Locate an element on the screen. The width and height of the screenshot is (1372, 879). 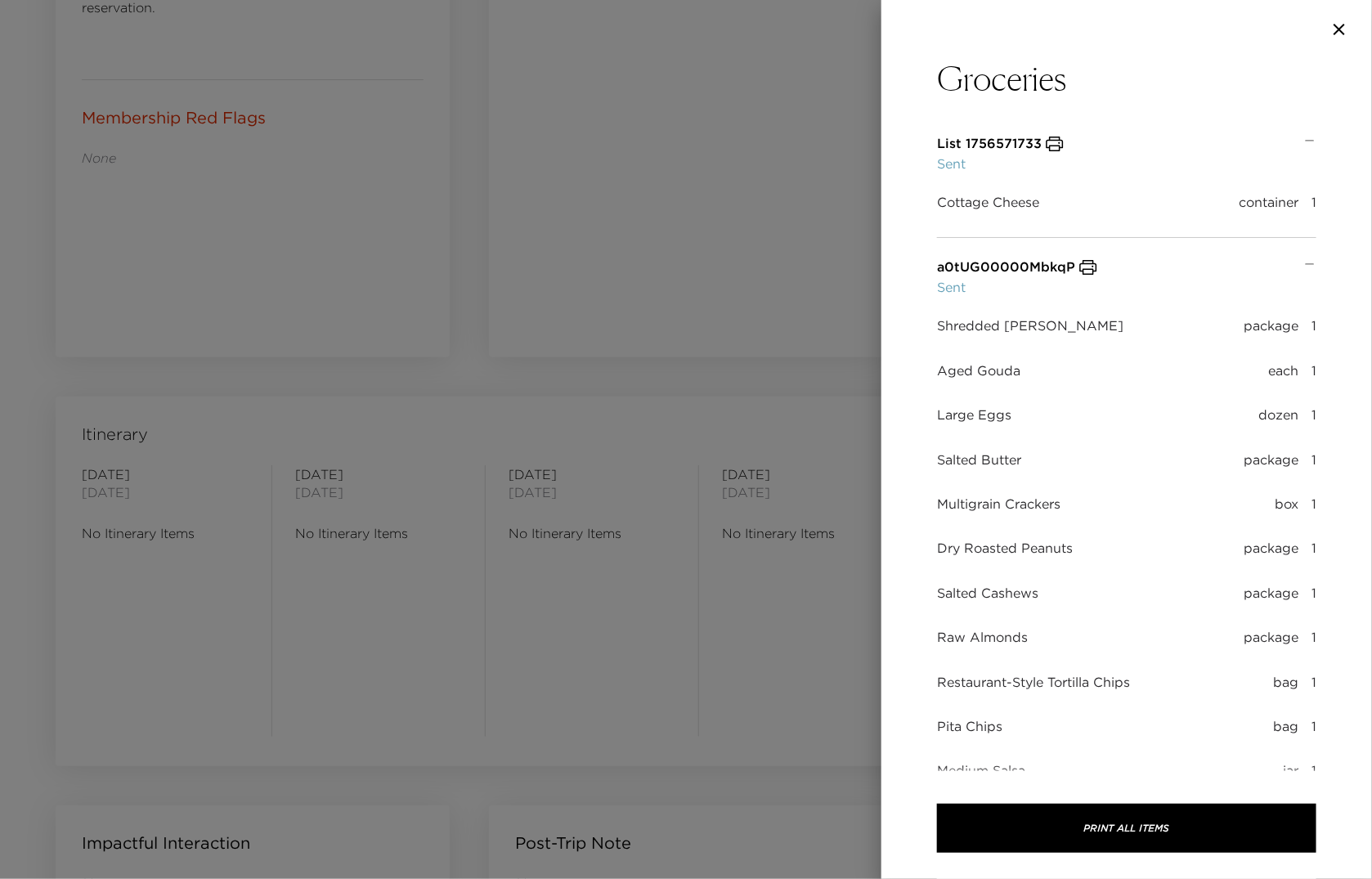
span: Aged Gouda is located at coordinates (979, 371).